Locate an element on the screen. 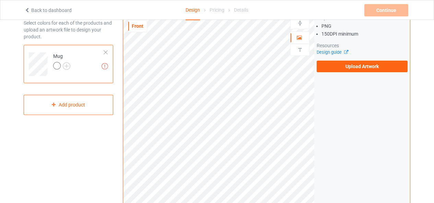 Image resolution: width=434 pixels, height=203 pixels. img: exclamation icon is located at coordinates (105, 66).